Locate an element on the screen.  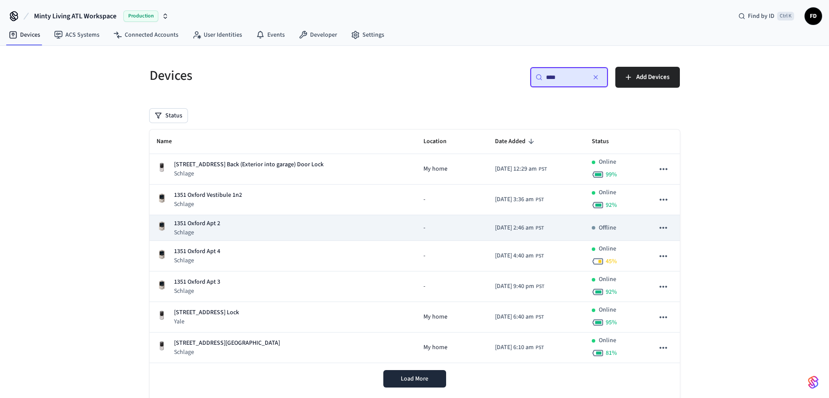
button: Load More is located at coordinates (415, 379).